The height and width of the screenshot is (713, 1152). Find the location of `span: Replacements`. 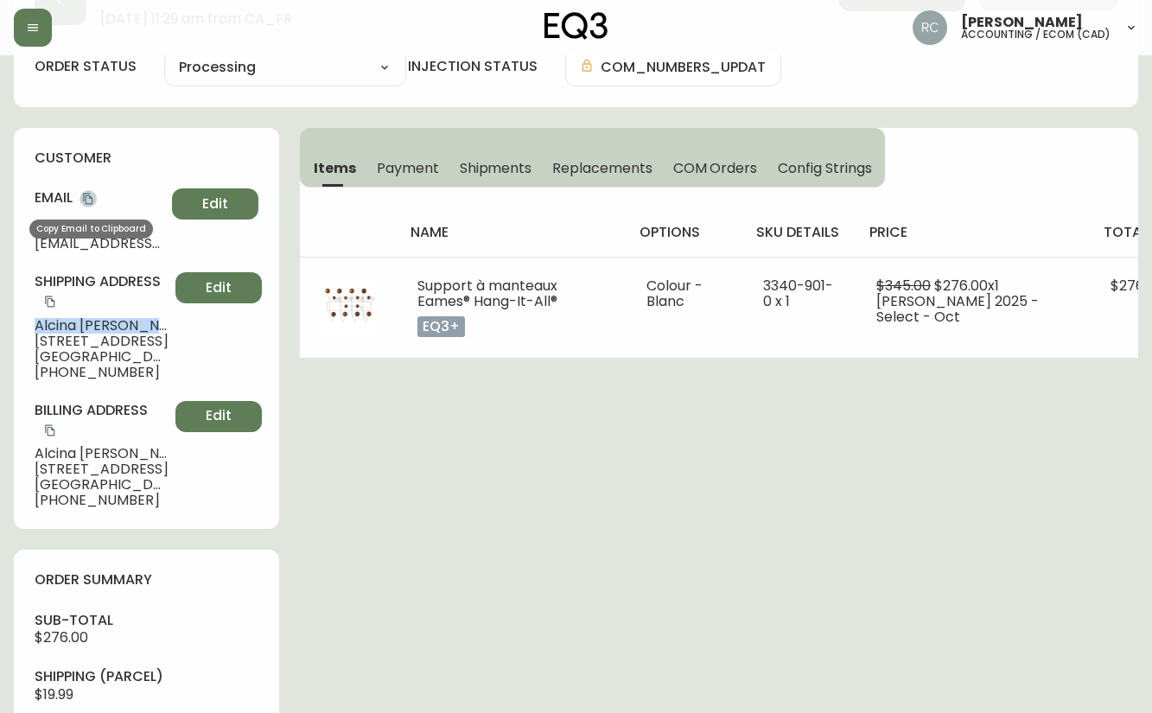

span: Replacements is located at coordinates (601, 168).